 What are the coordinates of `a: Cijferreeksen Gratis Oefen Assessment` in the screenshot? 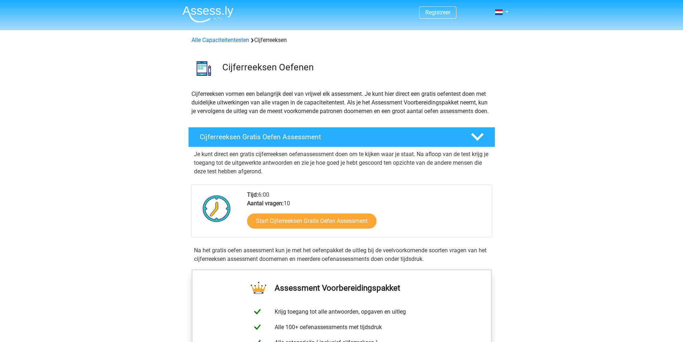 It's located at (342, 137).